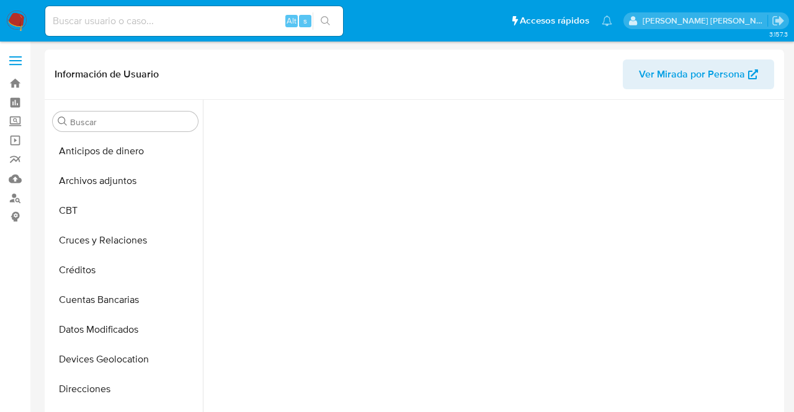  Describe the element at coordinates (325, 21) in the screenshot. I see `button: search-icon` at that location.